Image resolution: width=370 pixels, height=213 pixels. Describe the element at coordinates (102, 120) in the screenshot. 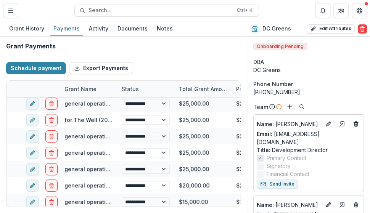

I see `a: for The Well (2021 payment)` at that location.